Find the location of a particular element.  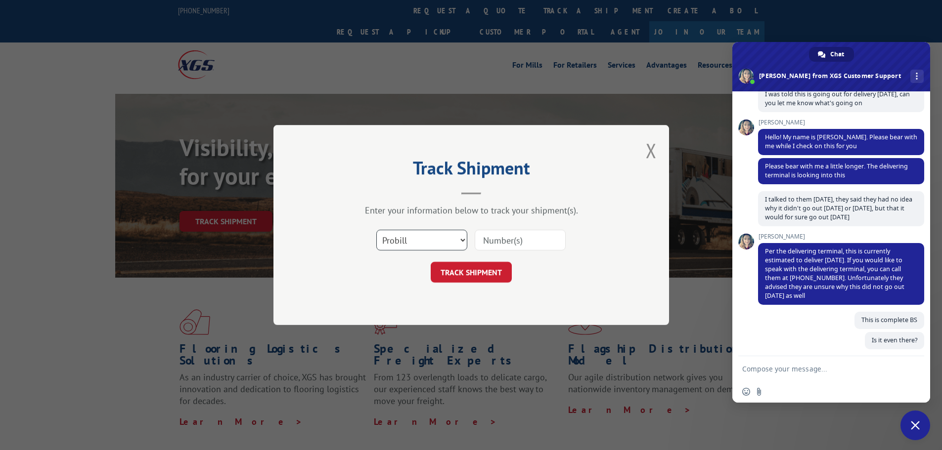

span: Insert an emoji is located at coordinates (746, 392).